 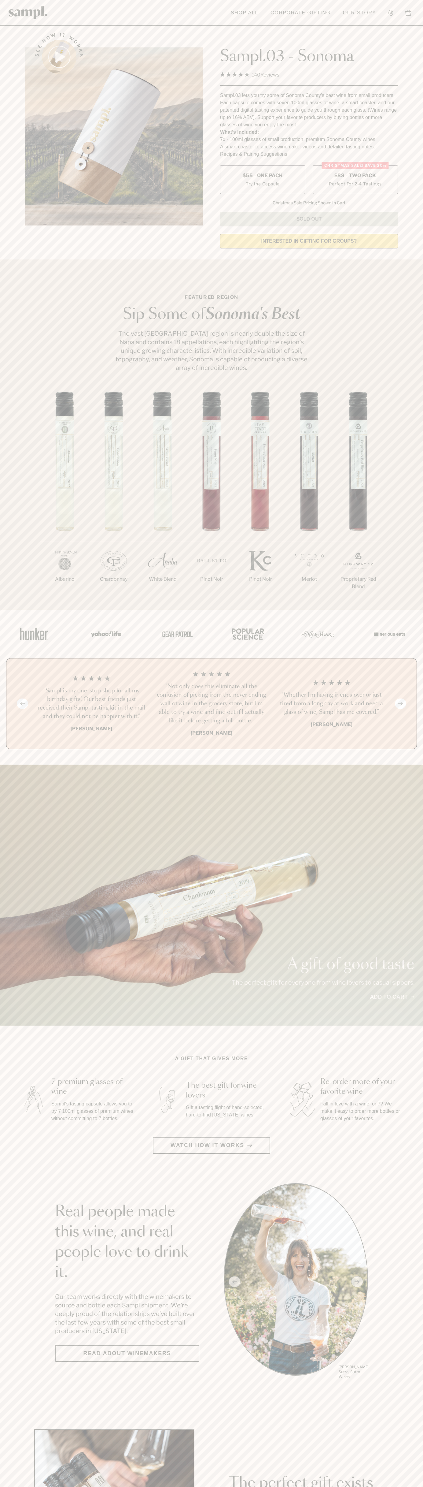 I want to click on small: Try the Capsule, so click(x=263, y=184).